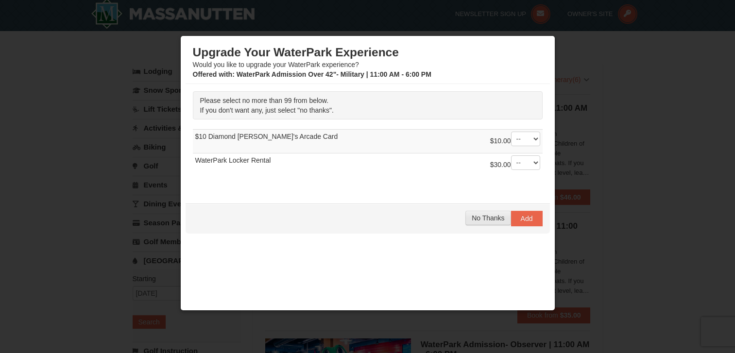 This screenshot has width=735, height=353. I want to click on button: No Thanks, so click(488, 218).